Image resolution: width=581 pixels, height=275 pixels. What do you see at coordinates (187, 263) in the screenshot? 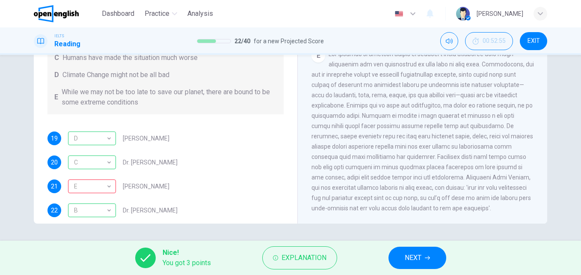
I see `span: You got 3 points` at bounding box center [187, 263].